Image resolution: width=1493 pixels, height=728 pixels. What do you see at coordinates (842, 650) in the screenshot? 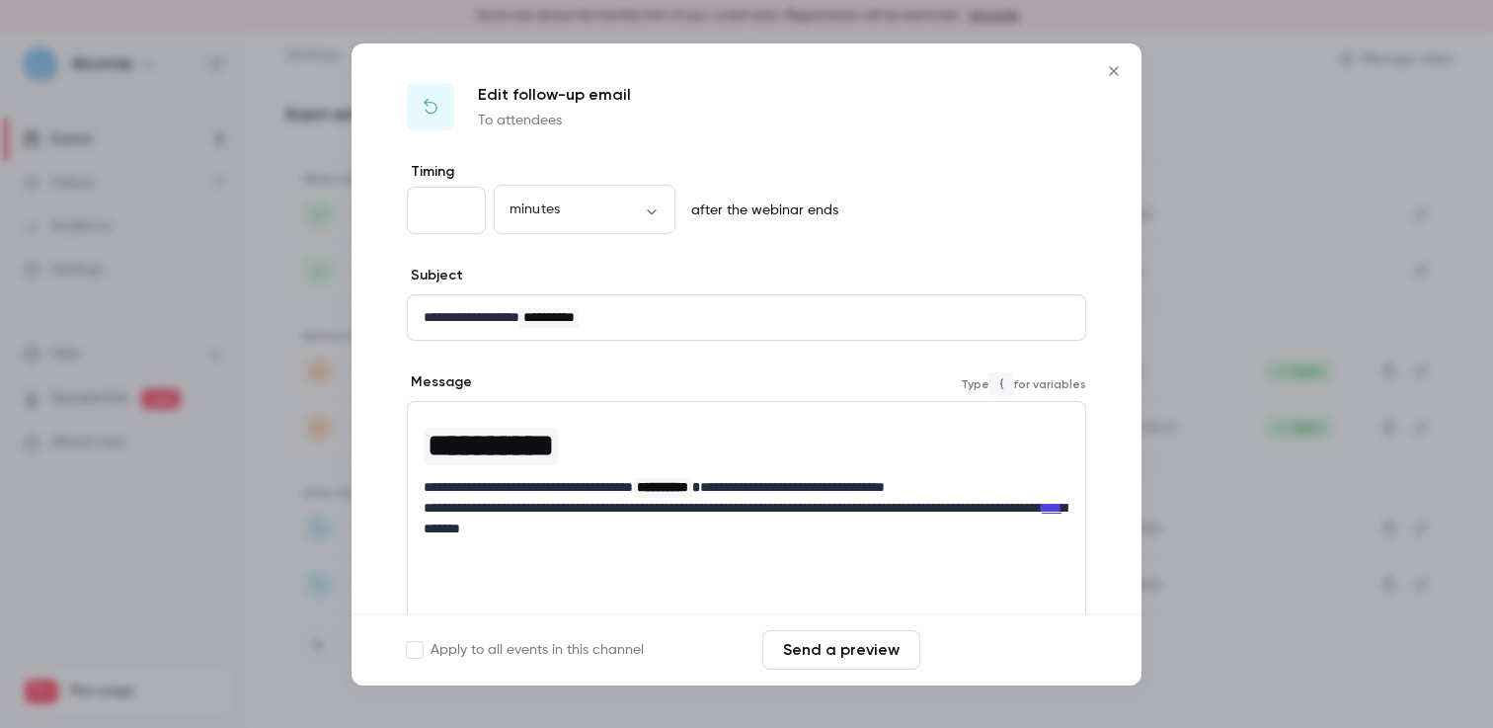
I see `button: Send a preview` at bounding box center [842, 650].